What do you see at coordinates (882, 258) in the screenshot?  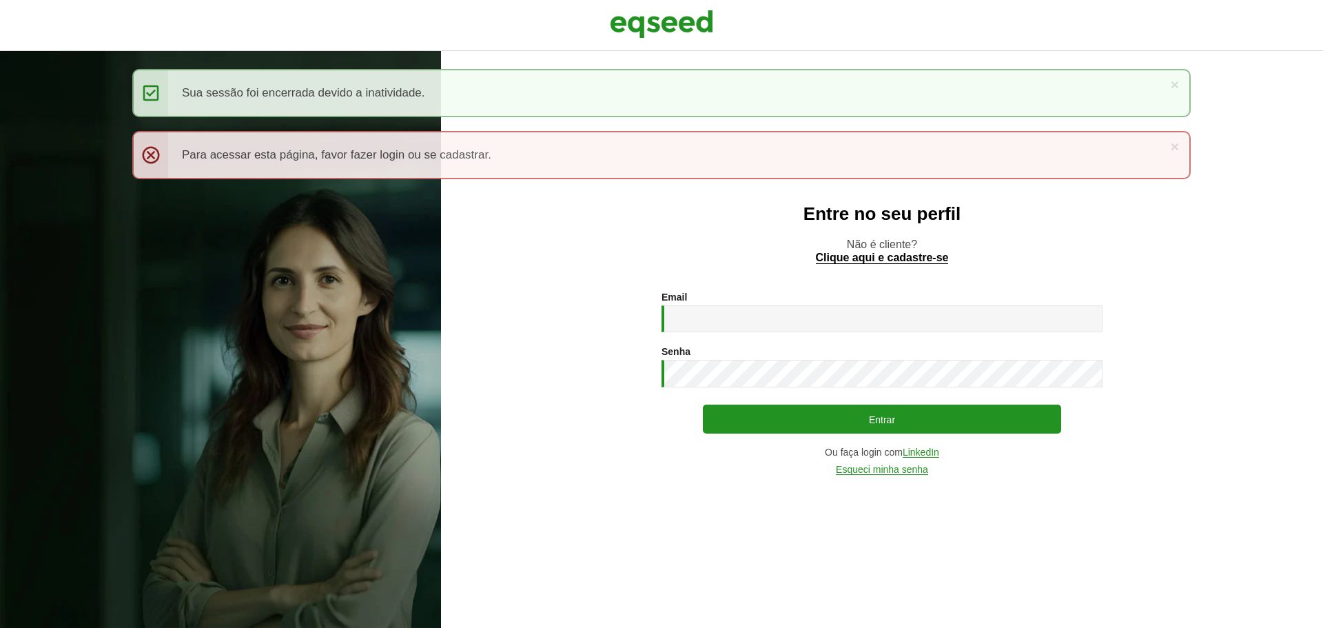 I see `a: Clique aqui e cadastre-se` at bounding box center [882, 258].